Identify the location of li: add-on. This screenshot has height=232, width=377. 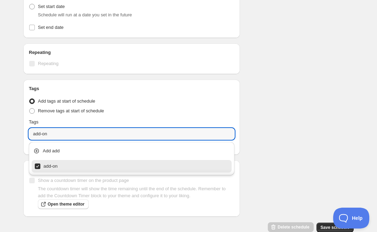
(132, 166).